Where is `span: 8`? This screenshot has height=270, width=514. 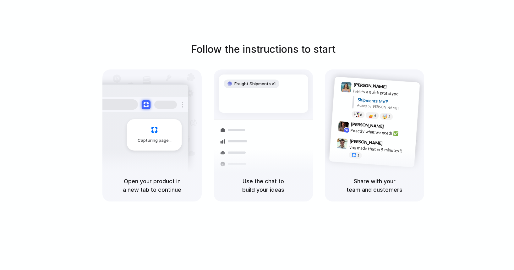 span: 8 is located at coordinates (361, 114).